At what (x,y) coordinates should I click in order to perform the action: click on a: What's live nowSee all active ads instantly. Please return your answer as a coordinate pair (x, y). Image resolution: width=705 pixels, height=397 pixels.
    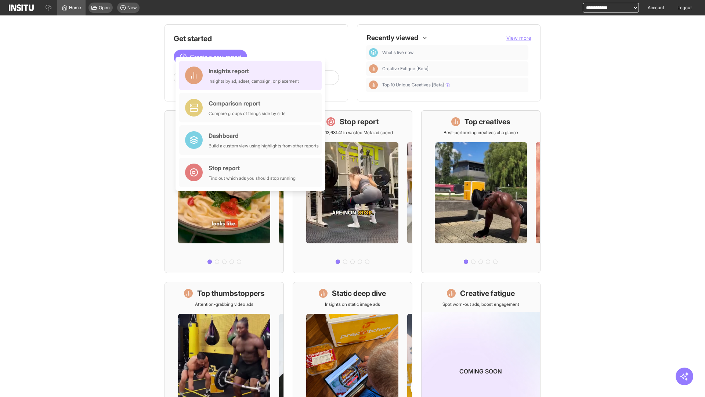
    Looking at the image, I should click on (224, 191).